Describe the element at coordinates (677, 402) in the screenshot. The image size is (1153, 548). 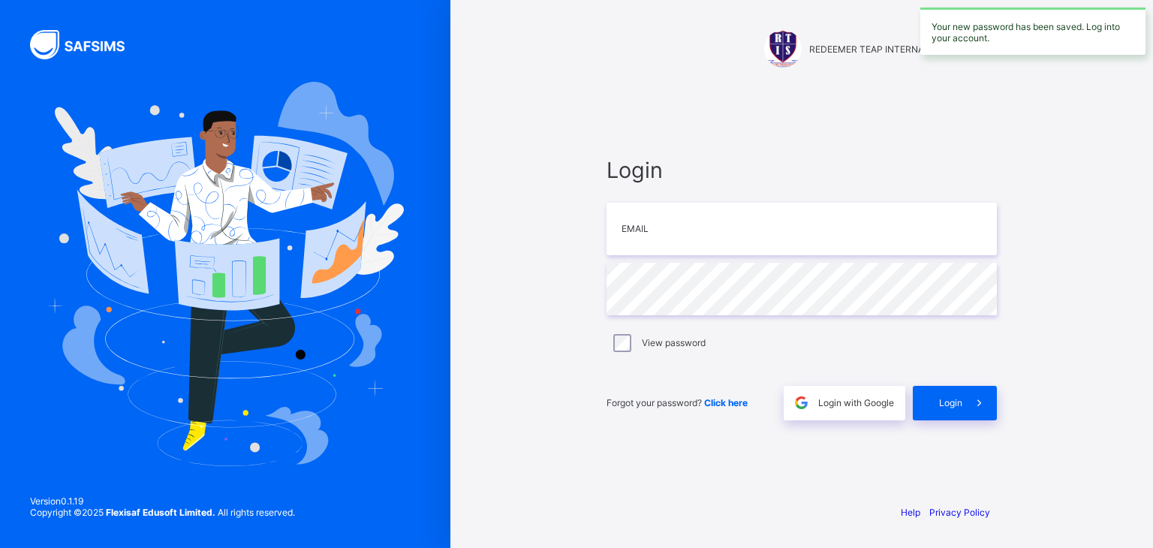
I see `span: Forgot your password?` at that location.